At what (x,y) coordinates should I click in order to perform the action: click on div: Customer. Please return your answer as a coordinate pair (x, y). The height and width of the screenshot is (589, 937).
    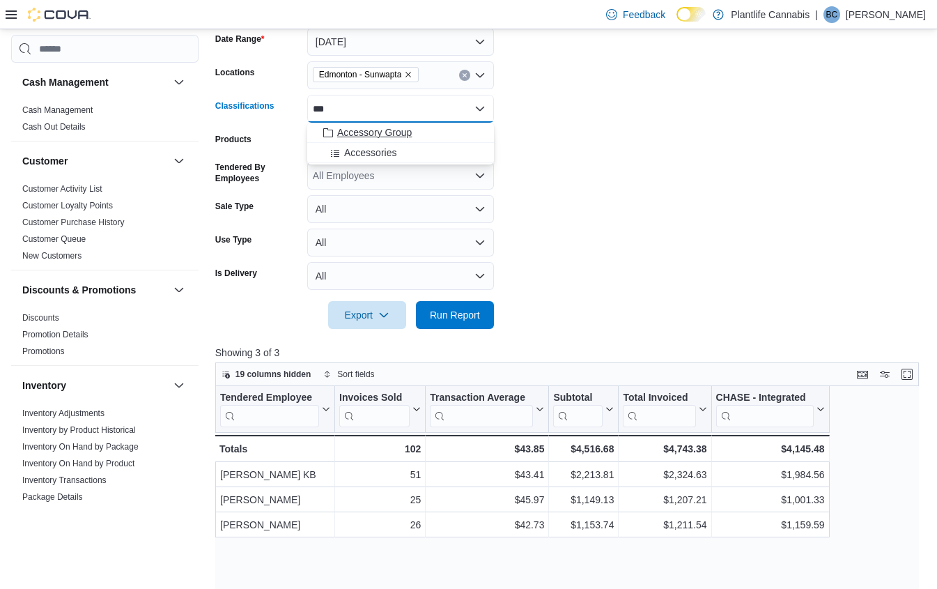
    Looking at the image, I should click on (105, 225).